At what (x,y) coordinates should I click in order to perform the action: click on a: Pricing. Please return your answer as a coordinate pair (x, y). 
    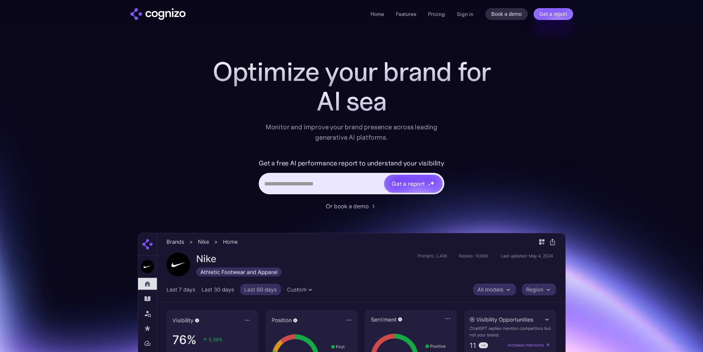
    Looking at the image, I should click on (437, 14).